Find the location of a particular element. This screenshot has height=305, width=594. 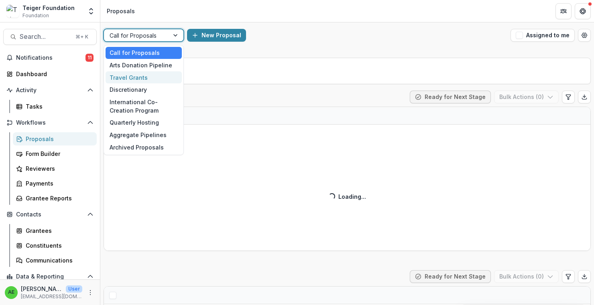

div: Aggregate Pipelines is located at coordinates (144, 135).